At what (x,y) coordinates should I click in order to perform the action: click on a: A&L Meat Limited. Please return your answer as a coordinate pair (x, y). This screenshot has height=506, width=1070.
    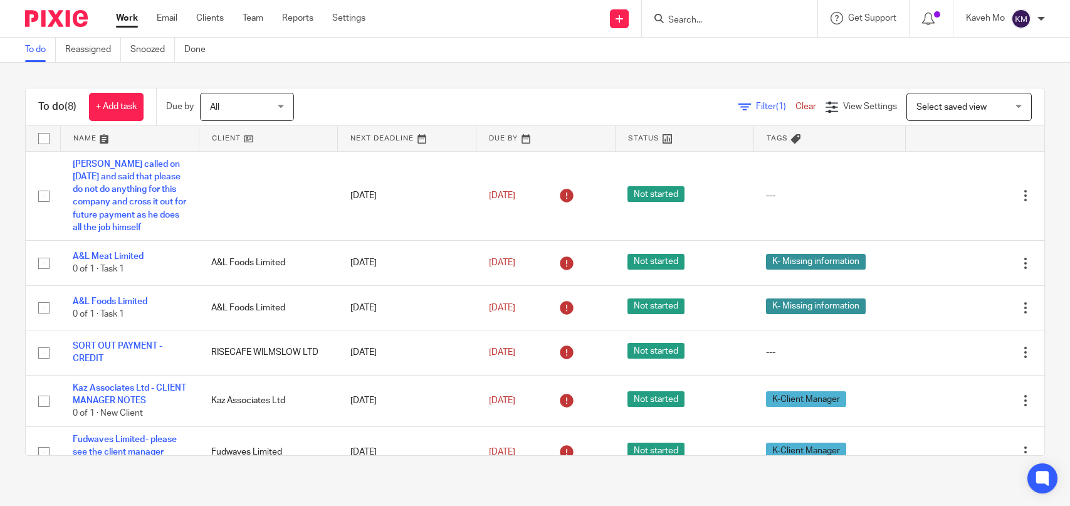
    Looking at the image, I should click on (108, 256).